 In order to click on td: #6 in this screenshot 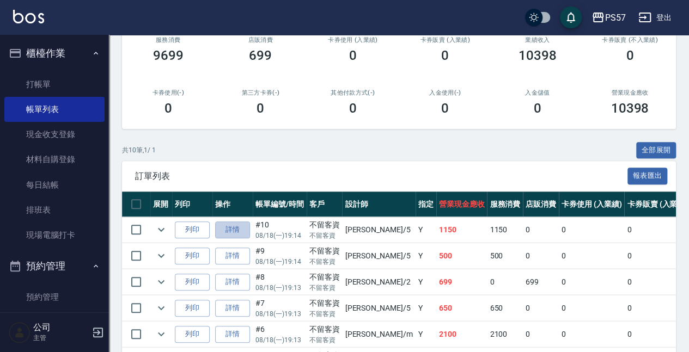, I will do `click(279, 334)`.